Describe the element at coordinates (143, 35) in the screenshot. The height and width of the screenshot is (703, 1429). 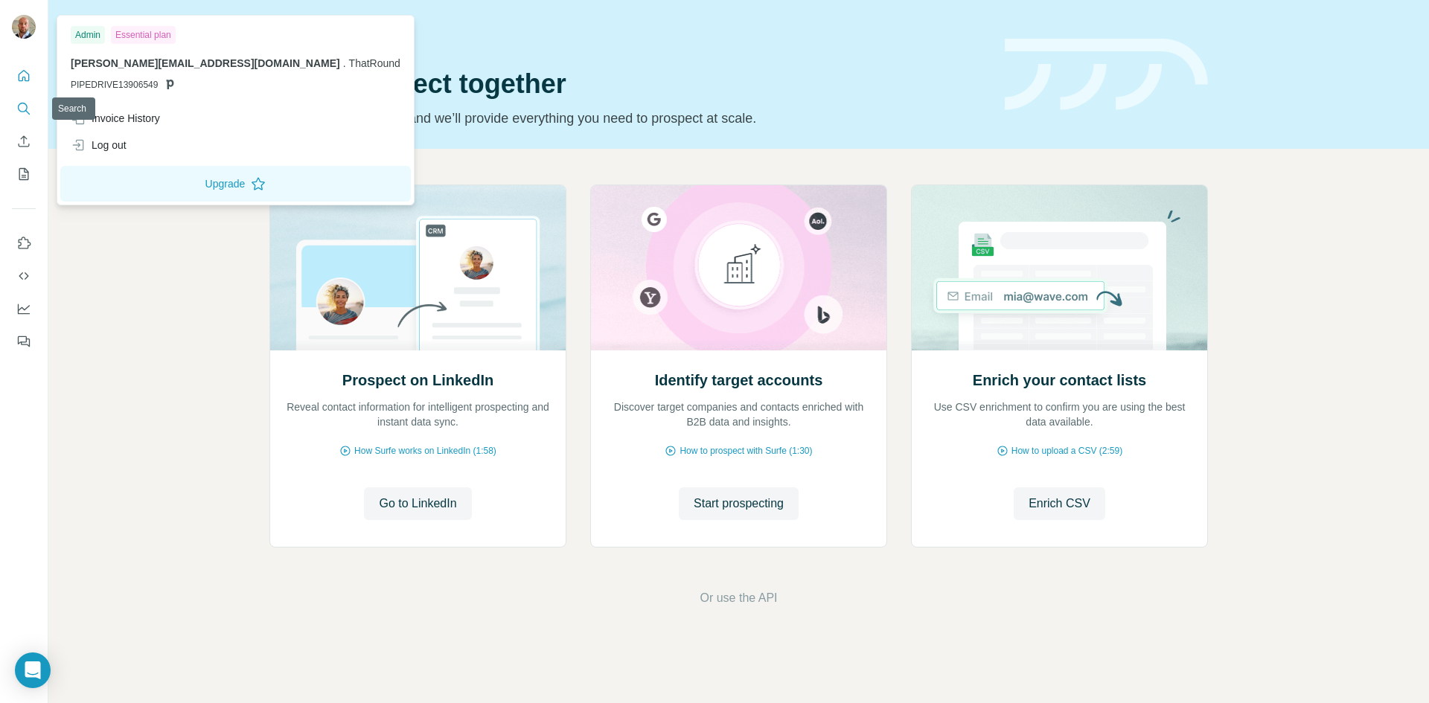
I see `div: Essential plan` at that location.